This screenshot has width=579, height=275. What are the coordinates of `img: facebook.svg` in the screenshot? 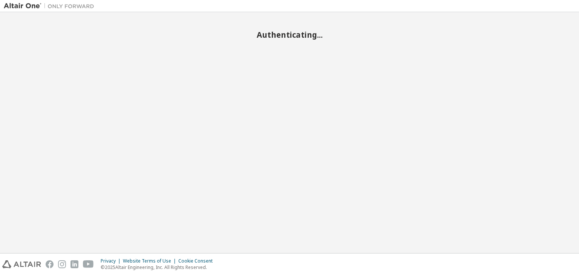 It's located at (49, 264).